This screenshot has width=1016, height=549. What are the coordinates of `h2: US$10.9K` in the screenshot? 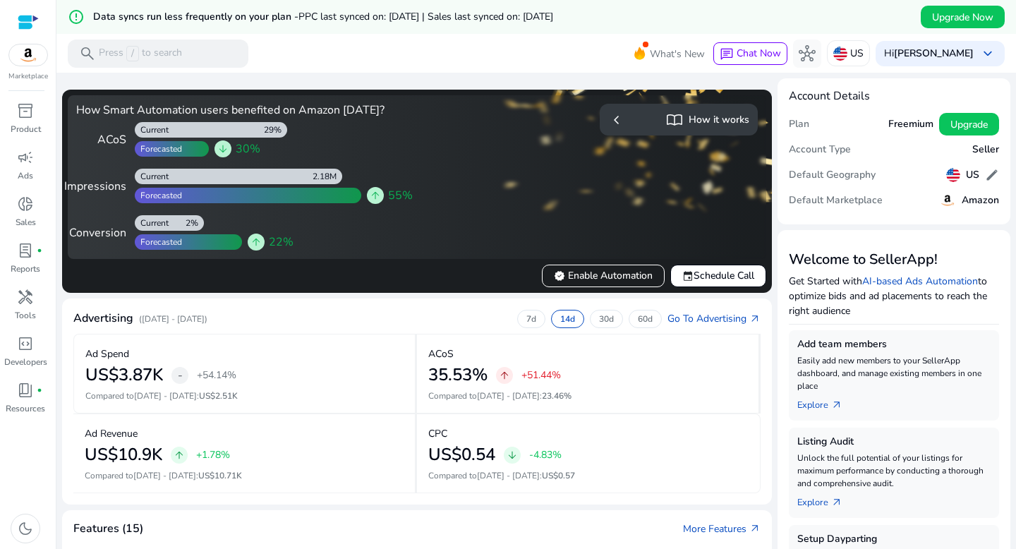 It's located at (123, 454).